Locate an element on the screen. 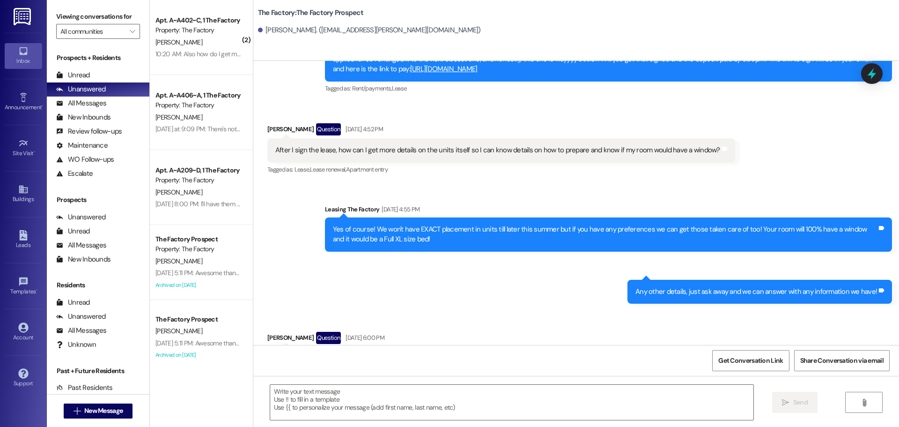 This screenshot has width=899, height=427. div: 10:20 AM: Also how do I get my parking pass, is located at coordinates (216, 54).